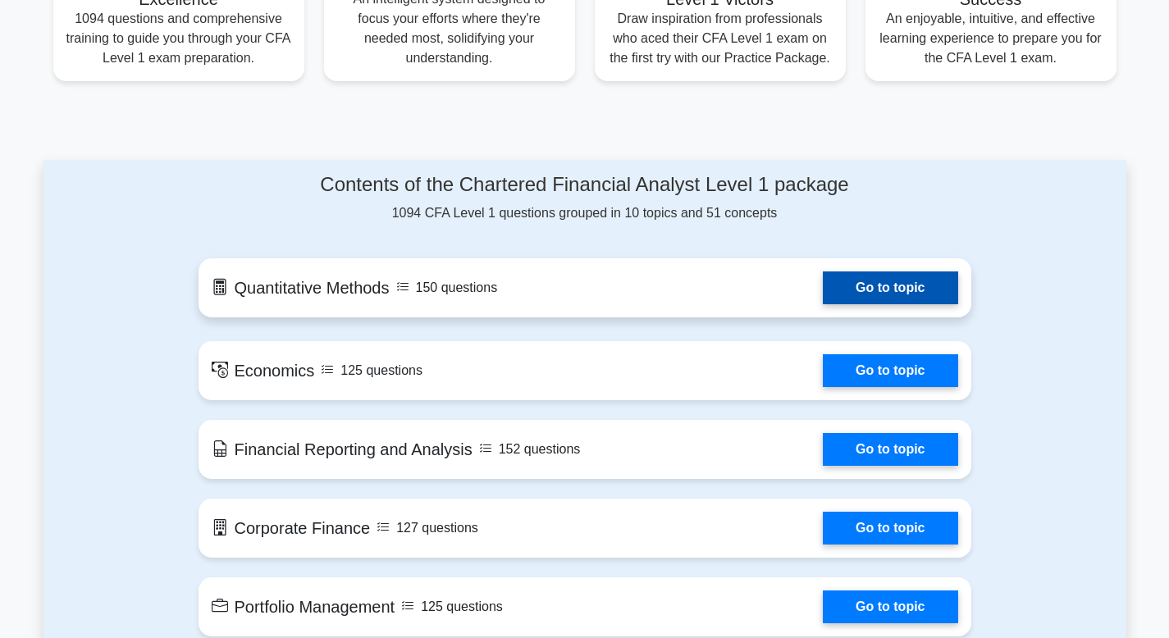 This screenshot has width=1169, height=638. What do you see at coordinates (179, 39) in the screenshot?
I see `p: 1094 questions and comprehensive training to guide you through your CFA Level 1 exam preparation.` at bounding box center [179, 39].